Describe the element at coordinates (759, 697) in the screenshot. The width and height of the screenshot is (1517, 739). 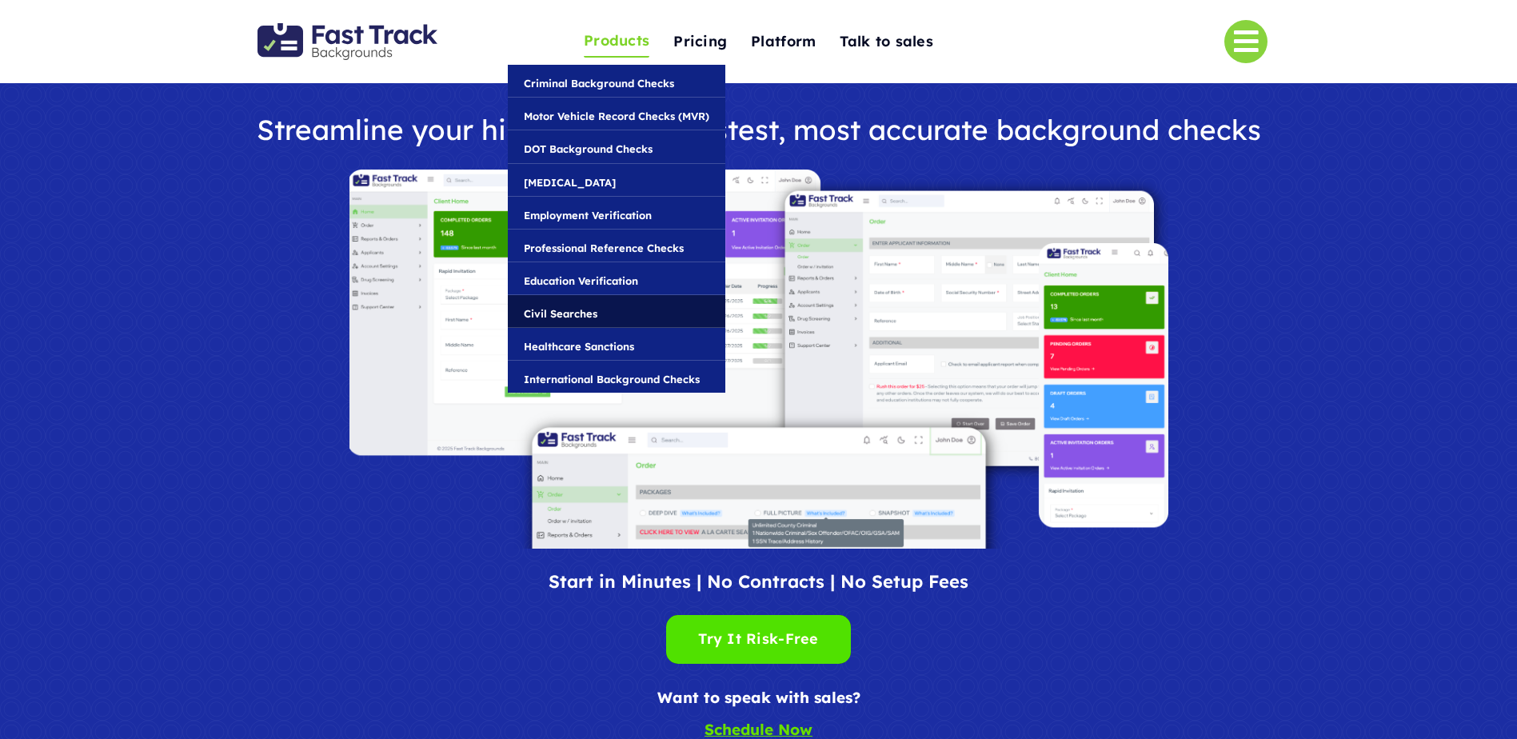
I see `span: Want to speak with sales?` at that location.